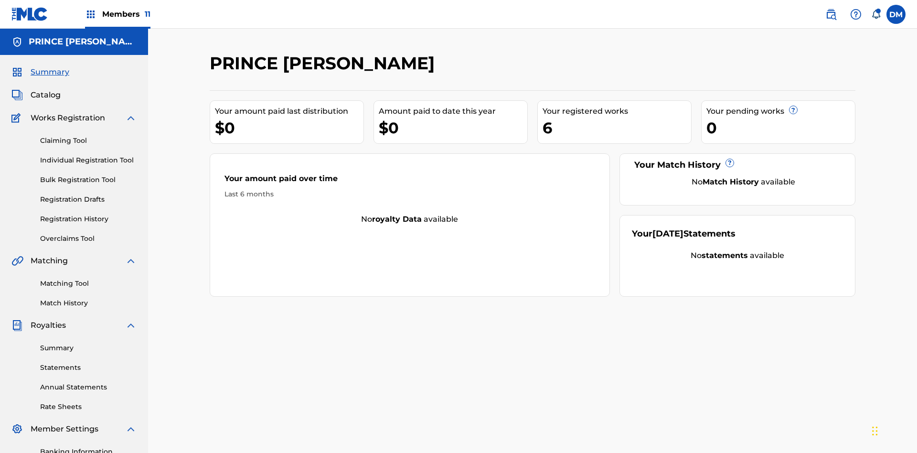 The height and width of the screenshot is (453, 917). What do you see at coordinates (731, 181) in the screenshot?
I see `strong: Match History` at bounding box center [731, 181].